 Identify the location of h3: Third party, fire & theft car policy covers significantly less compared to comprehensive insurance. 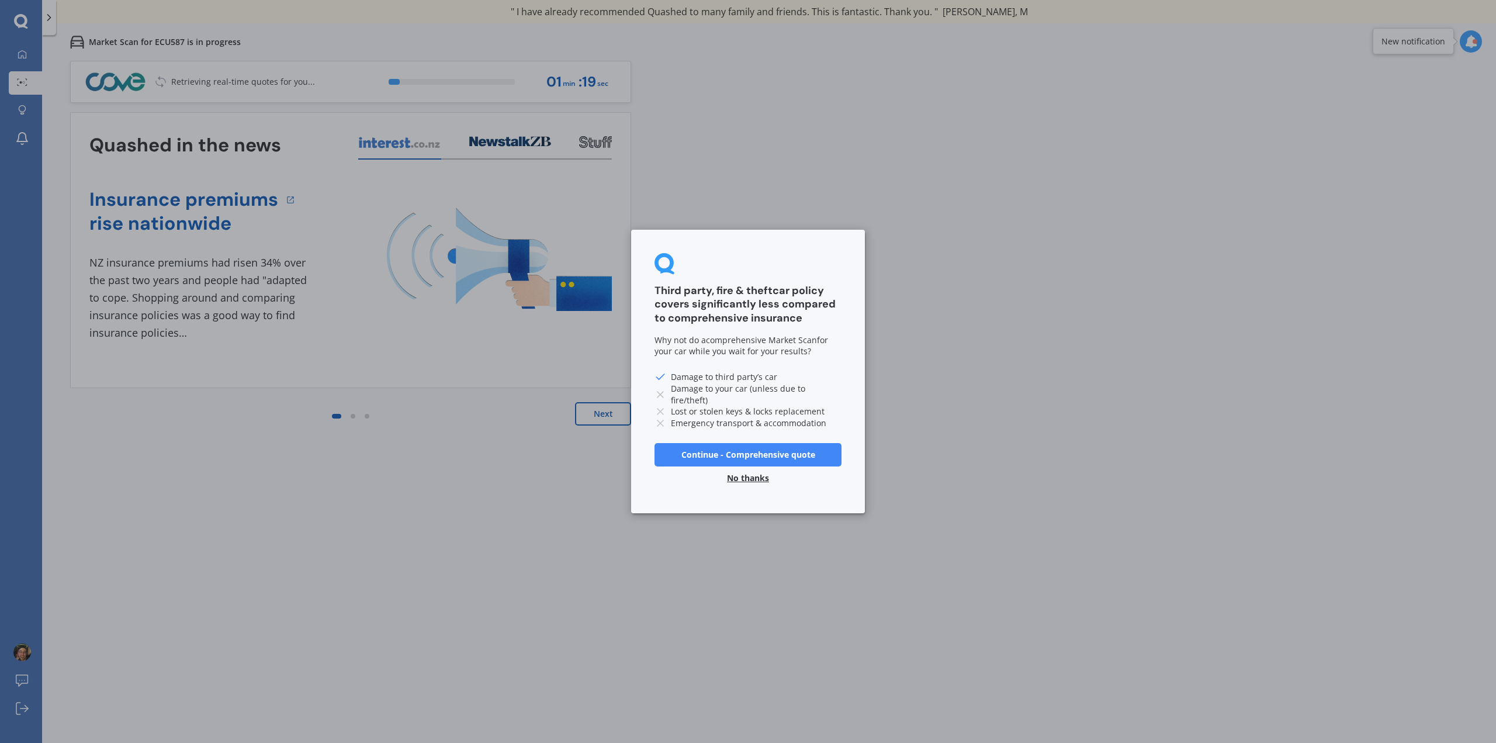
(748, 304).